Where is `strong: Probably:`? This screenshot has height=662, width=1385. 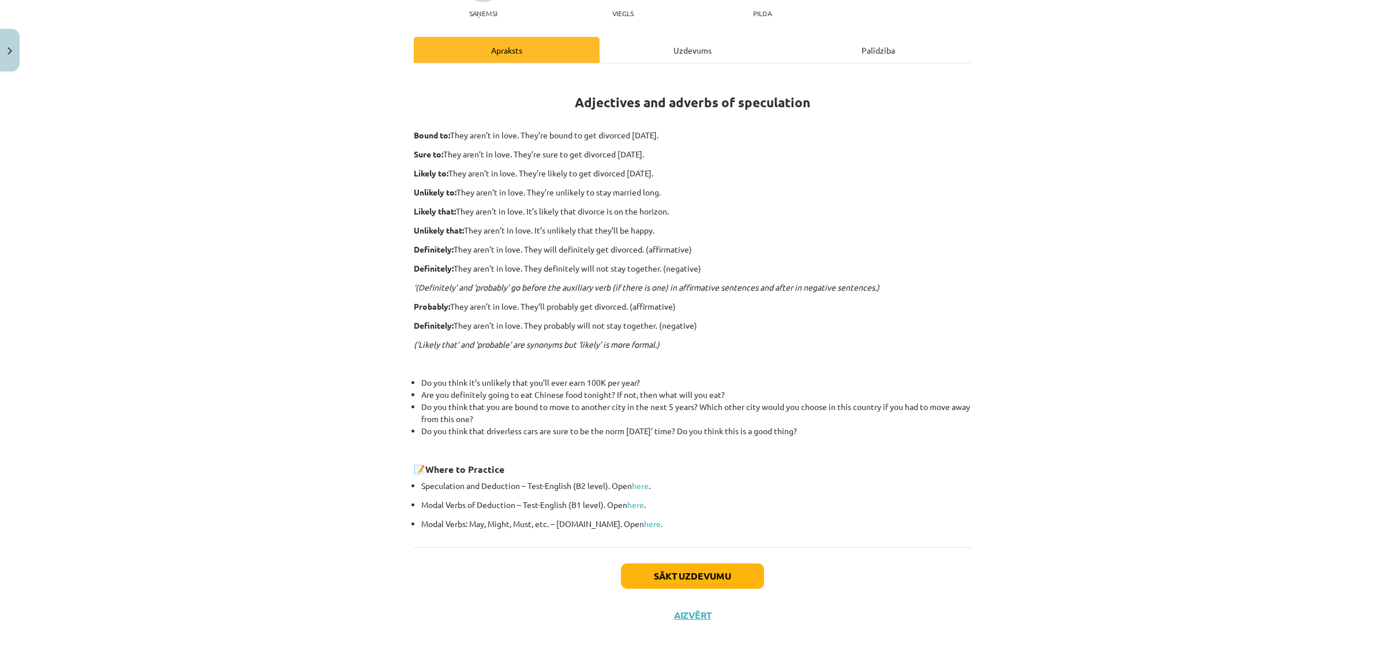 strong: Probably: is located at coordinates (432, 306).